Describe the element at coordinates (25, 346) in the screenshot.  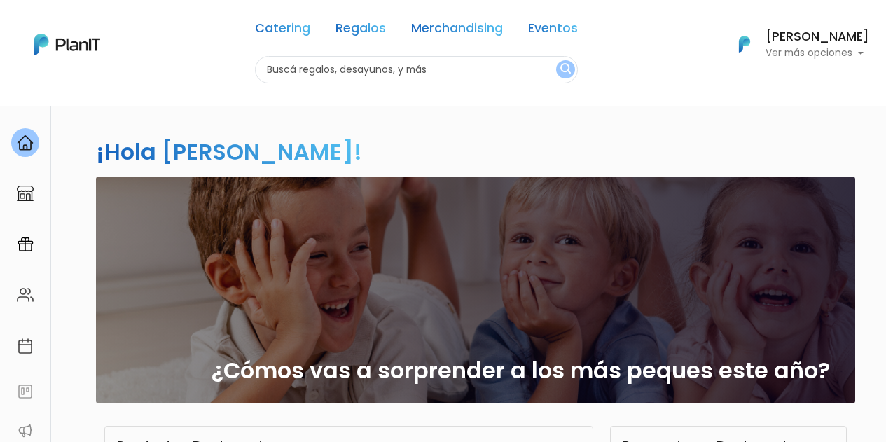
I see `img: calendar-87d922413cdce8b2cf7b7f5f62616a5cf9e4887200fb71536465627b3292af00.svg` at that location.